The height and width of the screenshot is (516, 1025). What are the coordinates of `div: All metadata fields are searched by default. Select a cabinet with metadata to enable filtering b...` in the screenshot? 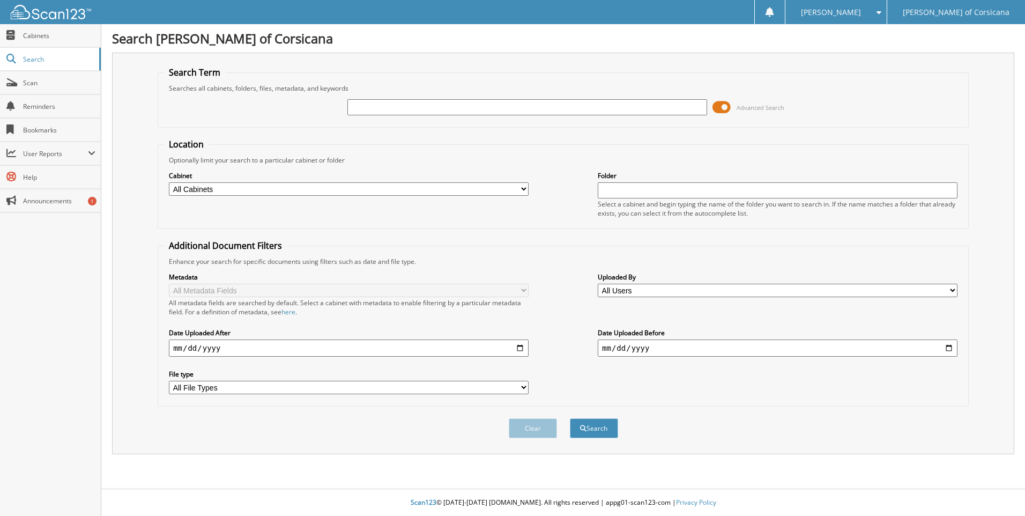 It's located at (349, 307).